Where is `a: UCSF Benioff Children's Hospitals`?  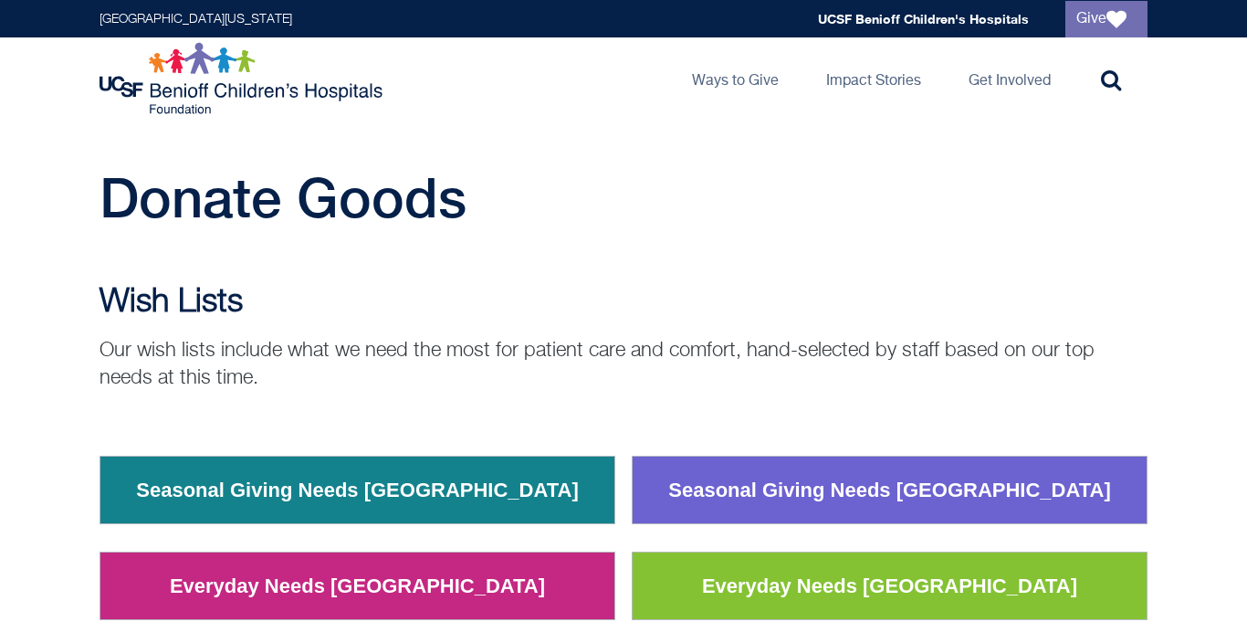 a: UCSF Benioff Children's Hospitals is located at coordinates (923, 18).